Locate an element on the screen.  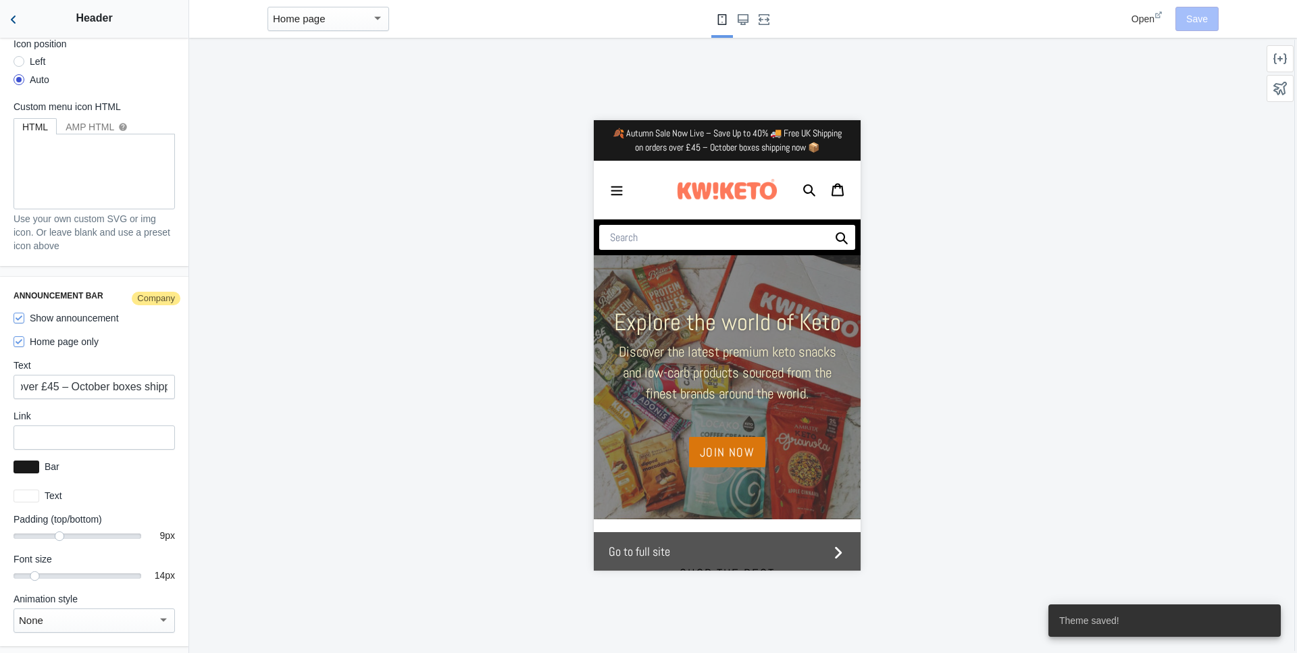
label: Icon position is located at coordinates (94, 44).